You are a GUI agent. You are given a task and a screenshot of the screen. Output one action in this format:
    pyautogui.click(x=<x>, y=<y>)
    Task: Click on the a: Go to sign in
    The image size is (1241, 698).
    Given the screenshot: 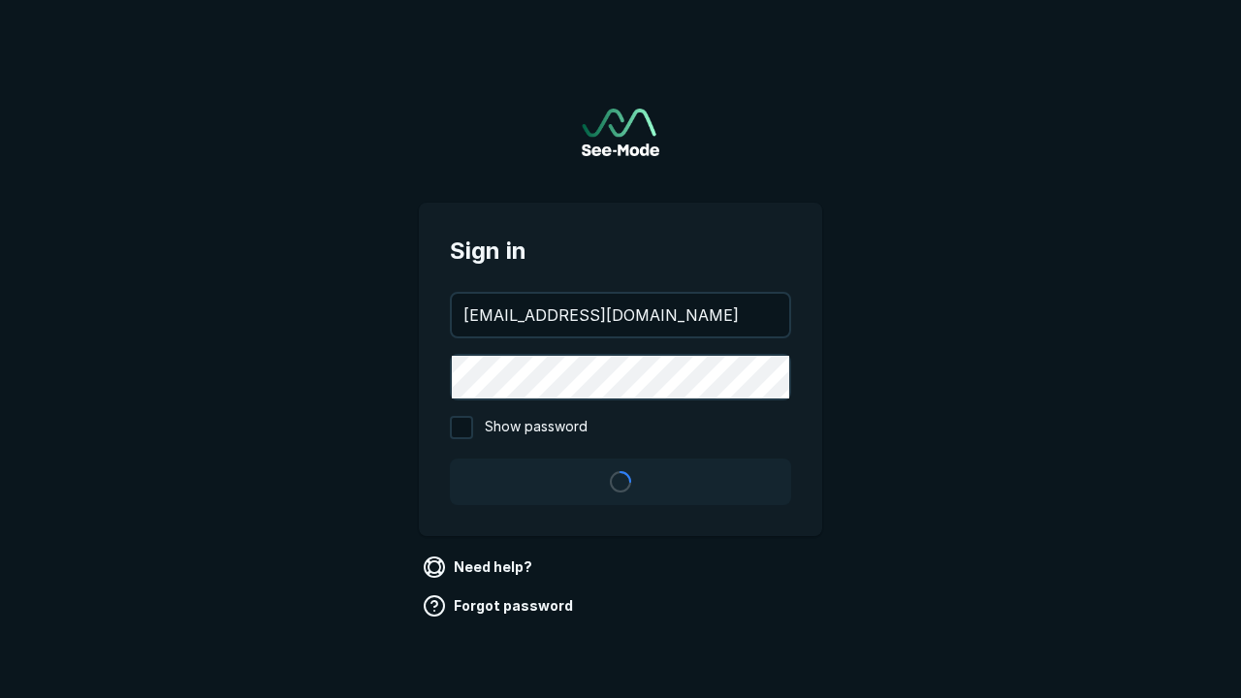 What is the action you would take?
    pyautogui.click(x=621, y=132)
    